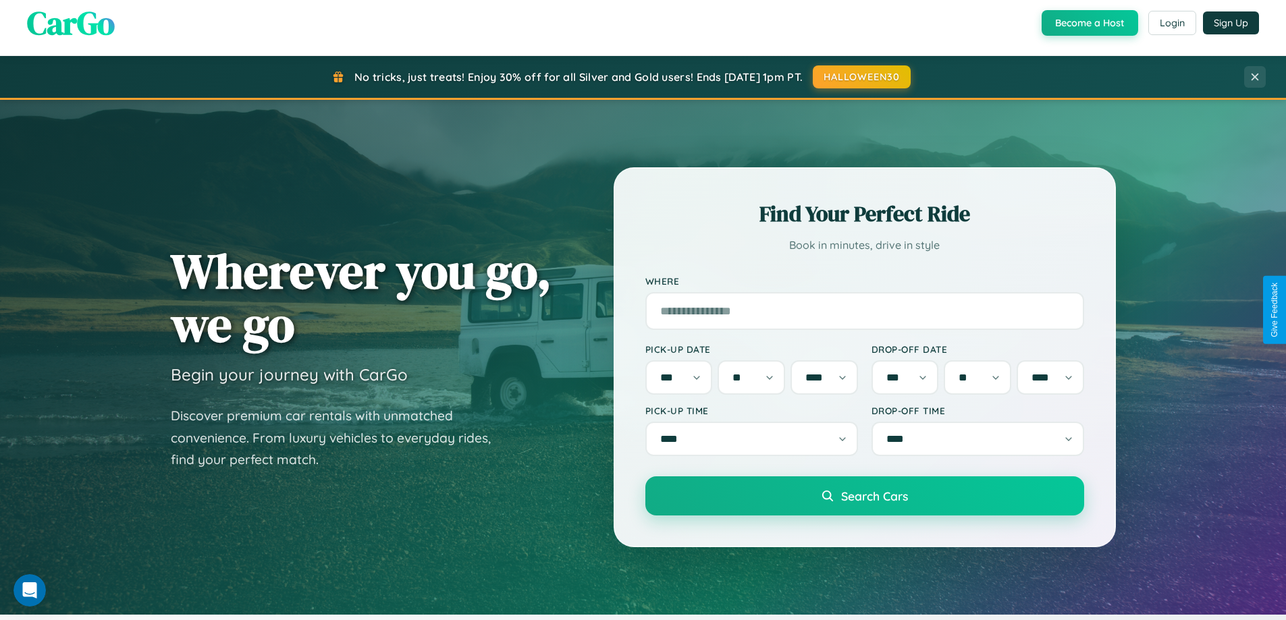 This screenshot has height=620, width=1286. I want to click on button: Sign Up, so click(1231, 23).